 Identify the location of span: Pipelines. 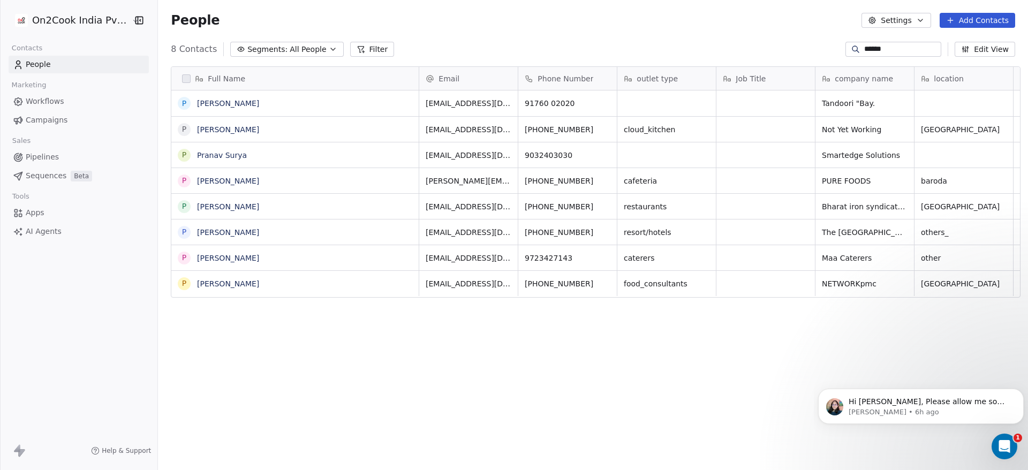
(42, 157).